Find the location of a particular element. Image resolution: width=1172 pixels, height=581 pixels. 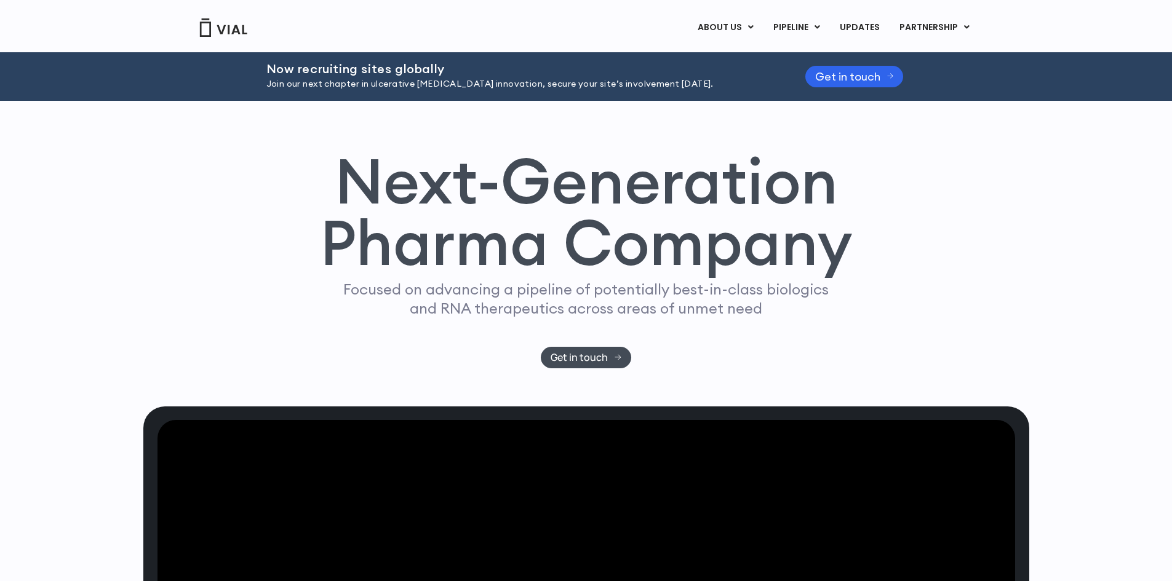

img: Vial Logo is located at coordinates (223, 28).